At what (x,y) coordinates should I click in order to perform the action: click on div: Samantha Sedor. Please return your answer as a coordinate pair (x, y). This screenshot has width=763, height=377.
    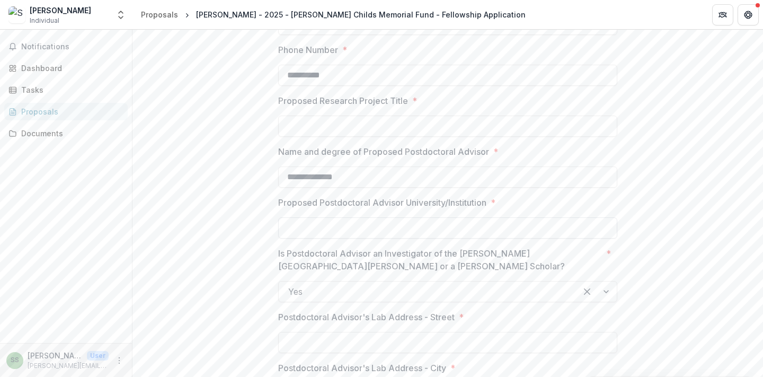
    Looking at the image, I should click on (15, 360).